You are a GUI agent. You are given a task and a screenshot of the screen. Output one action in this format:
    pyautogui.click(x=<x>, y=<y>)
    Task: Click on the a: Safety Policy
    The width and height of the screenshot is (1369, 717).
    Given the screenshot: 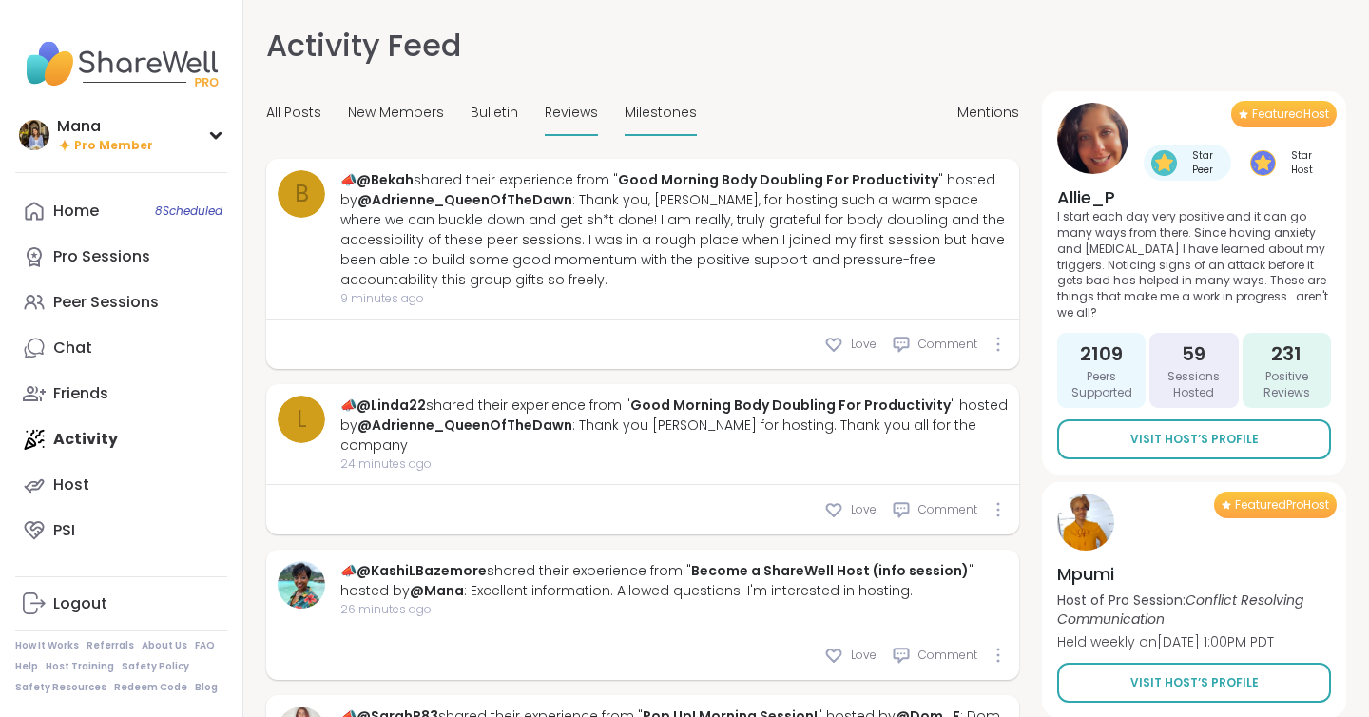 What is the action you would take?
    pyautogui.click(x=155, y=666)
    